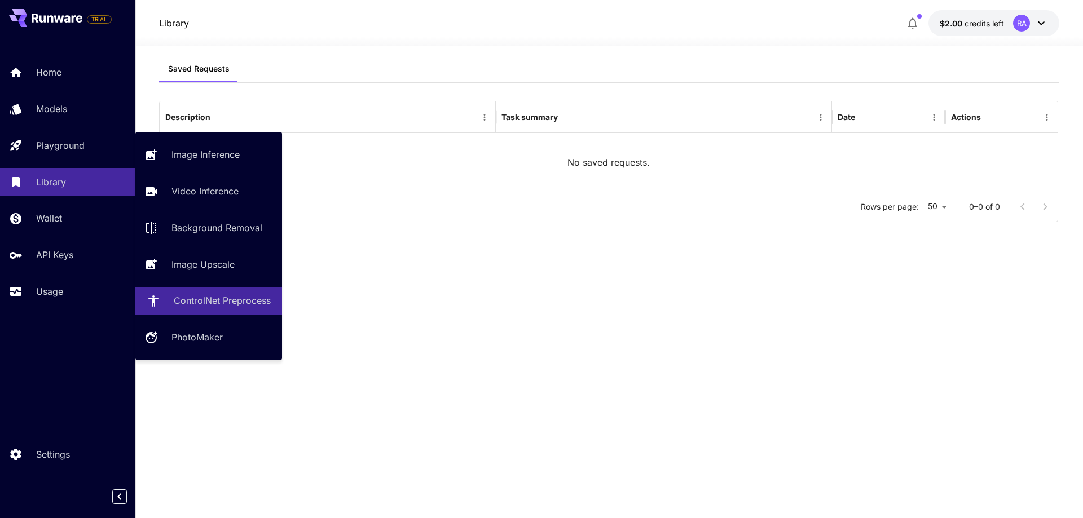  I want to click on p: Image Upscale, so click(203, 264).